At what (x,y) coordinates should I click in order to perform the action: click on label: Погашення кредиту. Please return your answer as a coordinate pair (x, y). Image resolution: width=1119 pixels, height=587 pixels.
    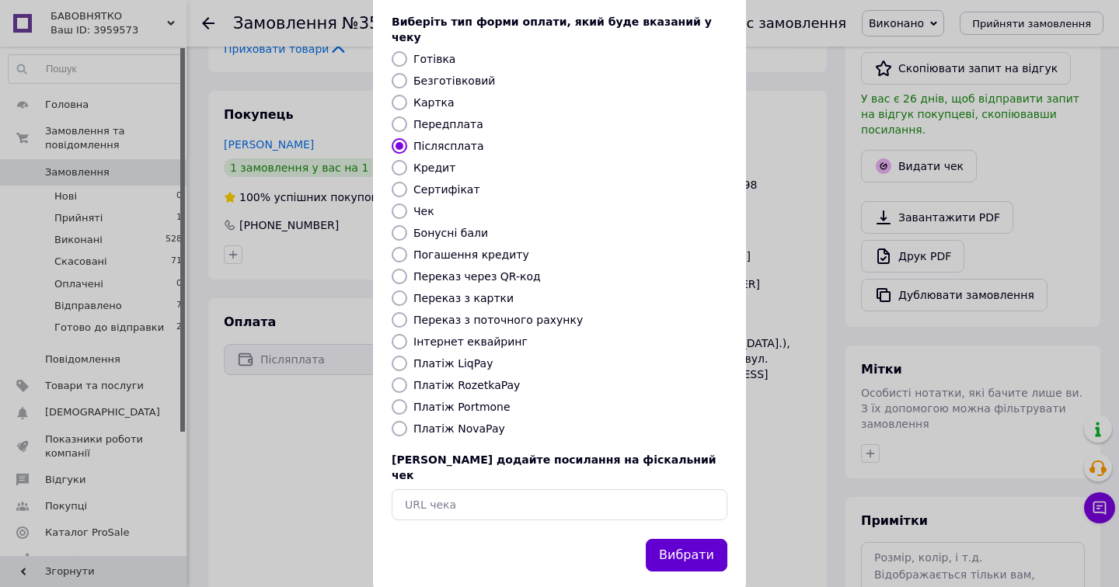
    Looking at the image, I should click on (471, 255).